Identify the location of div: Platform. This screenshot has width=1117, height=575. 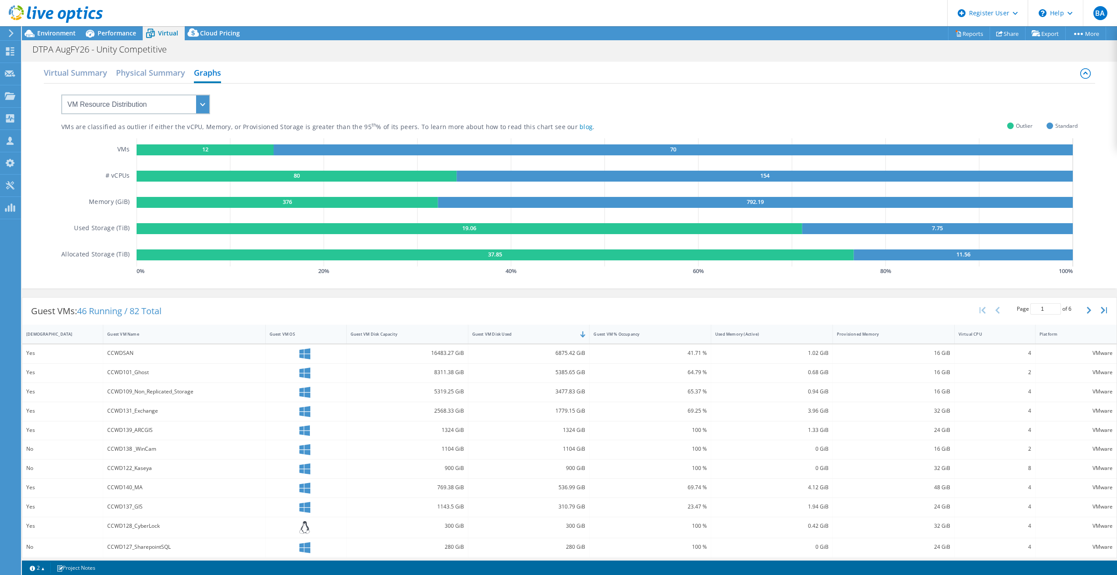
(1070, 334).